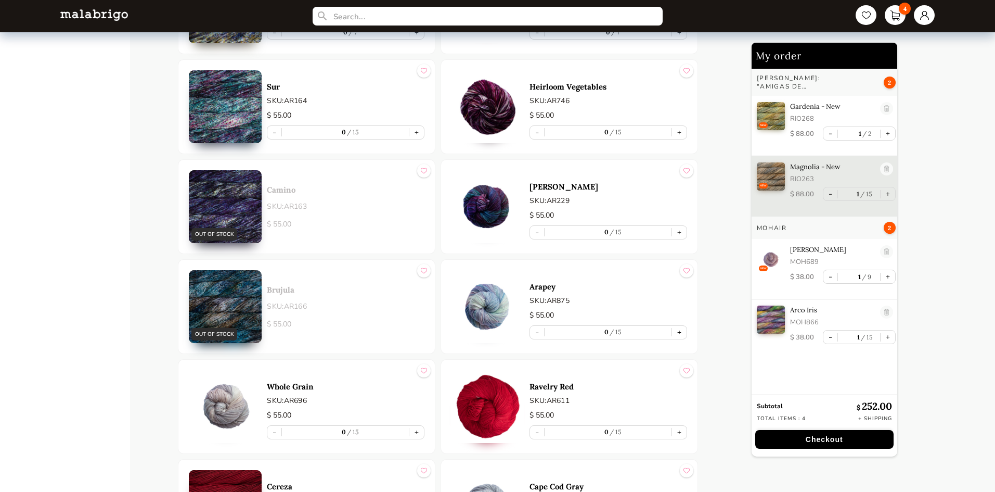 This screenshot has width=995, height=492. I want to click on a: Checkout, so click(825, 439).